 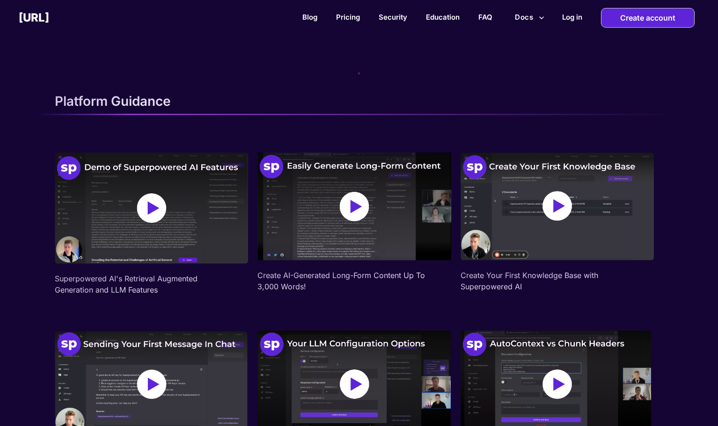 I want to click on p: Create Your First Knowledge Base with Superpowered AI, so click(x=557, y=281).